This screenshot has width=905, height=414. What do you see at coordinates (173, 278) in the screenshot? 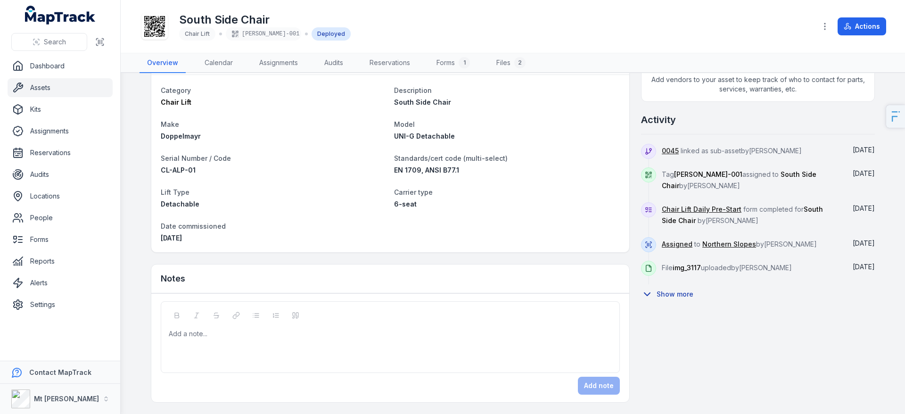
I see `h3: Notes` at bounding box center [173, 278].